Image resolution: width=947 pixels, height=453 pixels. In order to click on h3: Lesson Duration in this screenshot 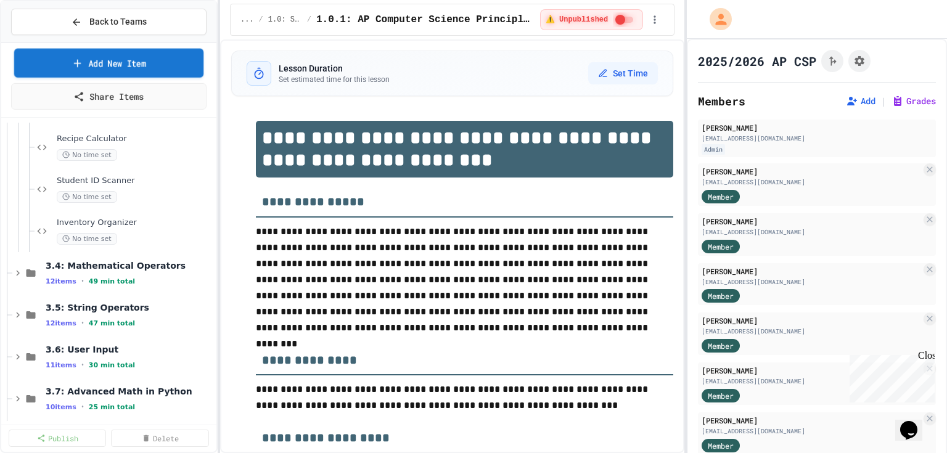, I will do `click(334, 68)`.